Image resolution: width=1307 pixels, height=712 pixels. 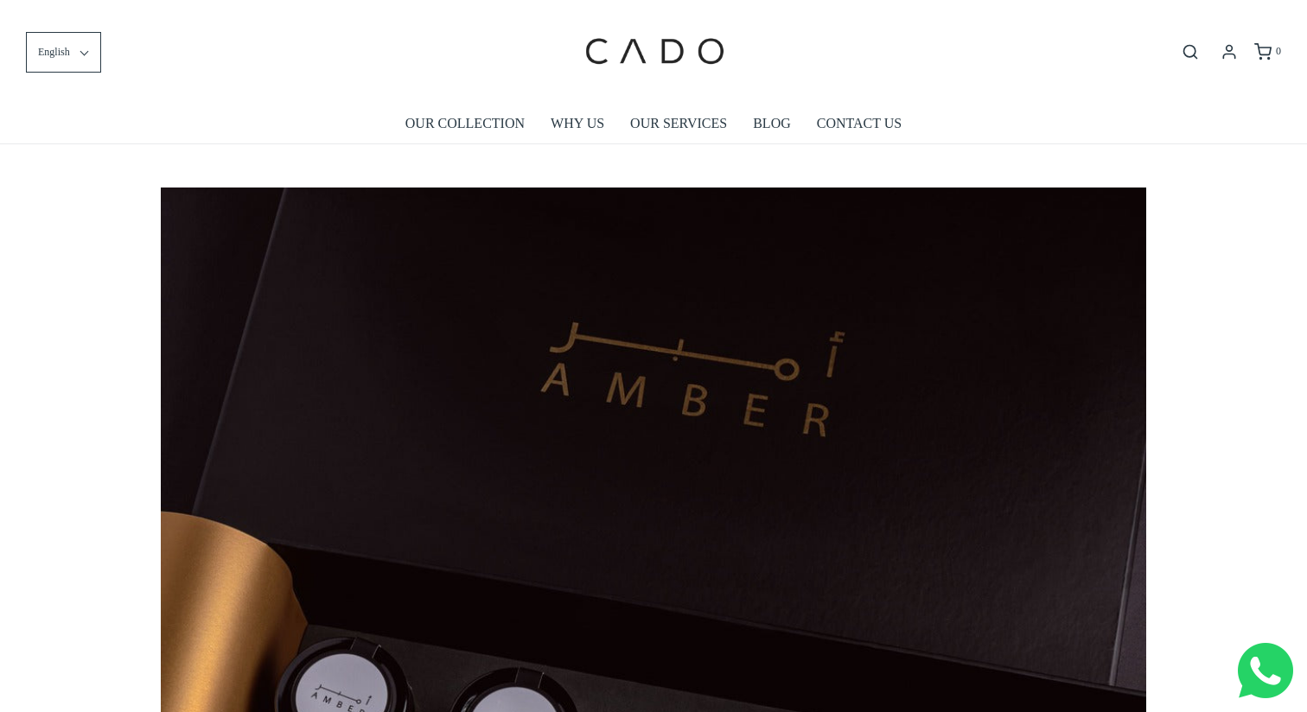 I want to click on a: CONTACT US, so click(x=859, y=124).